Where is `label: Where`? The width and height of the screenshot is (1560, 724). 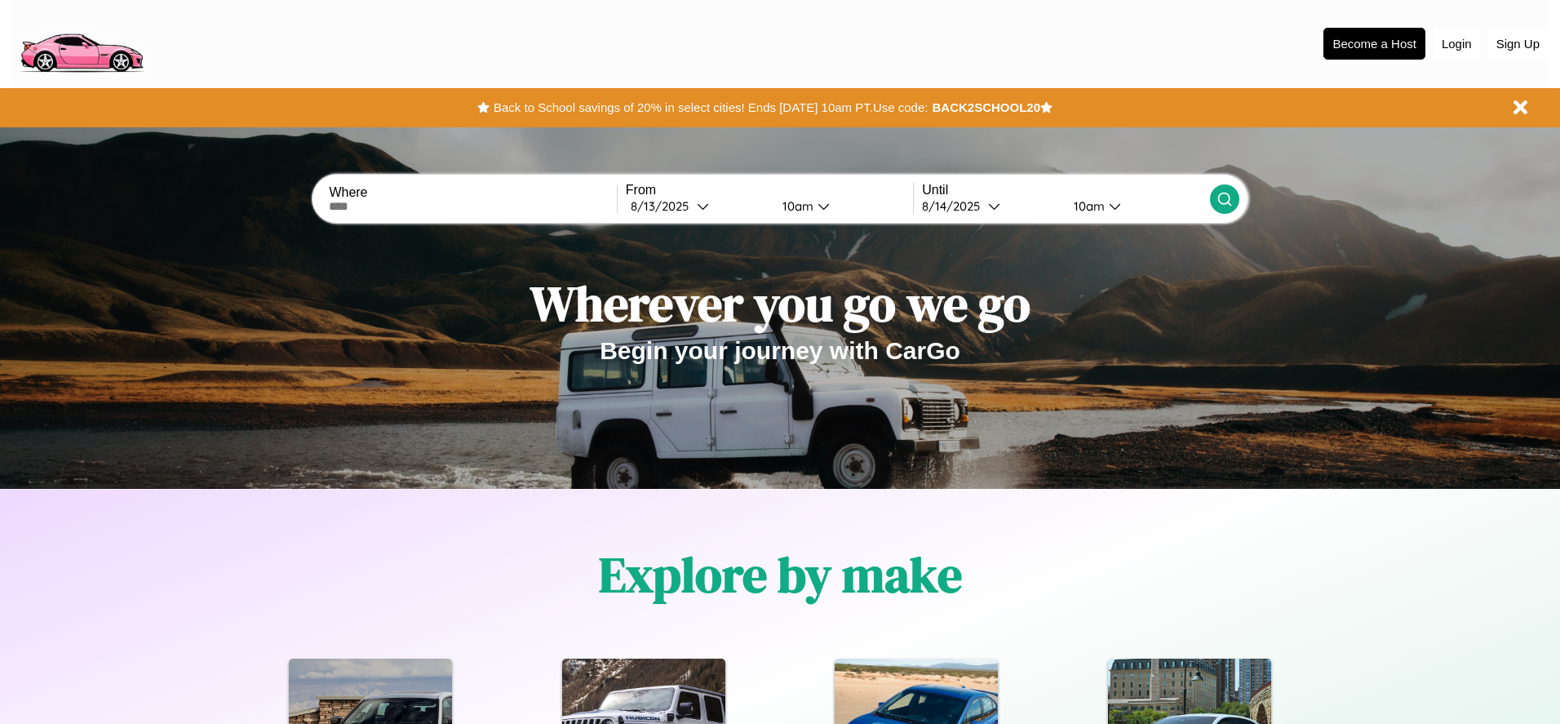 label: Where is located at coordinates (473, 193).